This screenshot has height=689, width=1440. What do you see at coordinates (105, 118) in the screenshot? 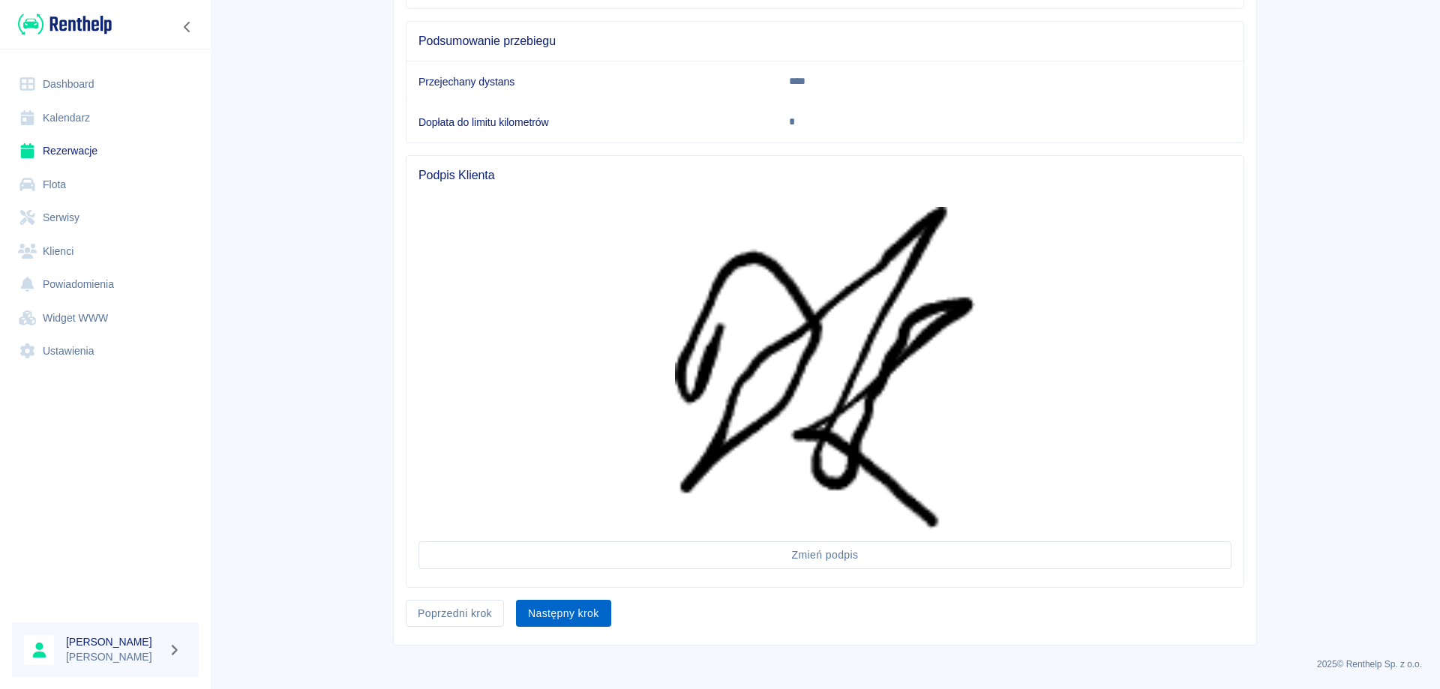
I see `a: Kalendarz` at bounding box center [105, 118].